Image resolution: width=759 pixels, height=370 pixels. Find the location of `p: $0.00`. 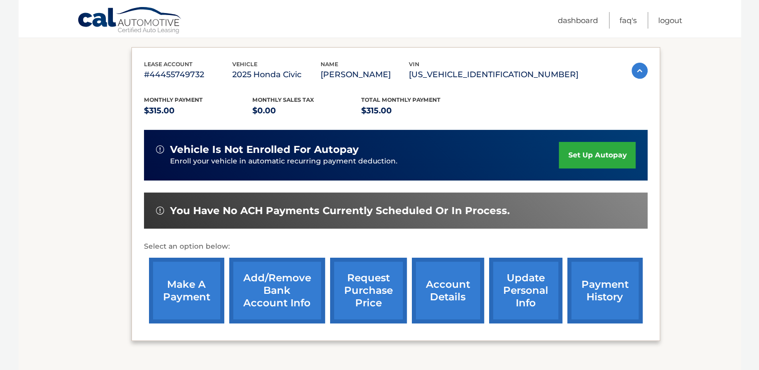

p: $0.00 is located at coordinates (307, 111).